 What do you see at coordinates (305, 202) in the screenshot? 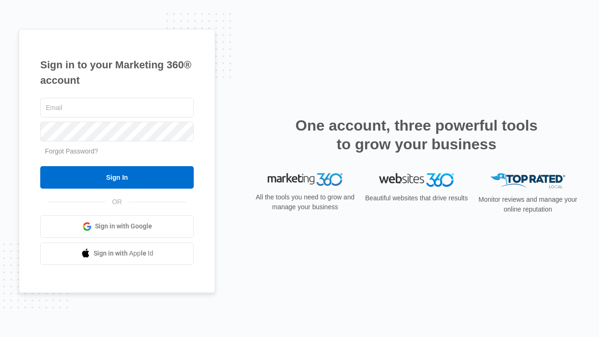
I see `p: All the tools you need to grow and manage your business` at bounding box center [305, 202].